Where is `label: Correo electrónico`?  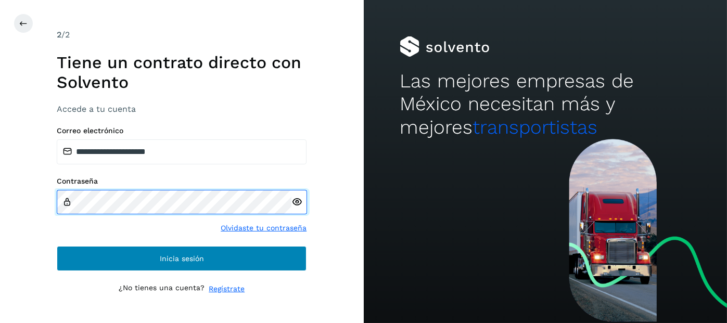 label: Correo electrónico is located at coordinates (182, 131).